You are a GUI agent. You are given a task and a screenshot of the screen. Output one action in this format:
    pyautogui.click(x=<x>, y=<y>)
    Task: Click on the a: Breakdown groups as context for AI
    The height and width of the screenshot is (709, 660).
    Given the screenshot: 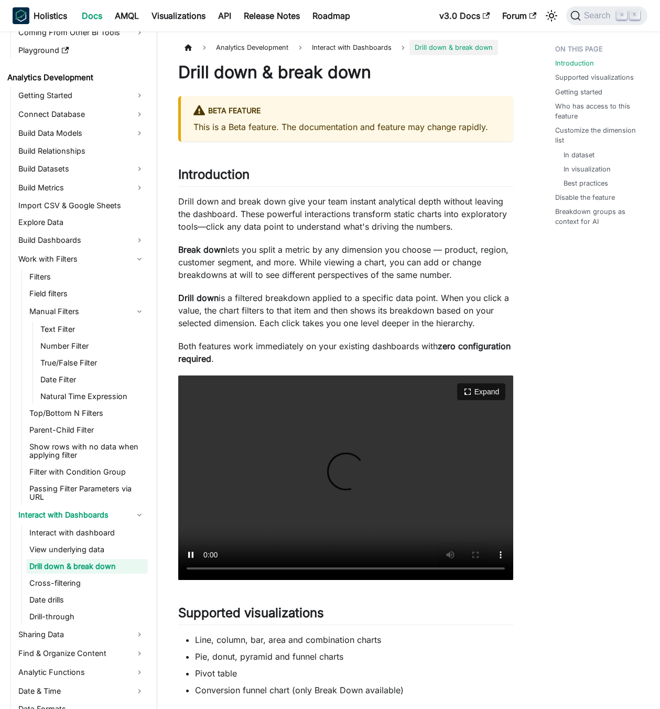 What is the action you would take?
    pyautogui.click(x=599, y=217)
    